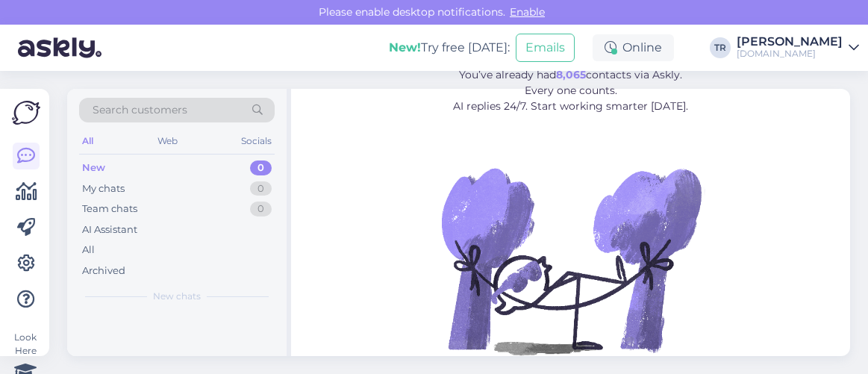 Image resolution: width=868 pixels, height=374 pixels. Describe the element at coordinates (93, 168) in the screenshot. I see `div: New` at that location.